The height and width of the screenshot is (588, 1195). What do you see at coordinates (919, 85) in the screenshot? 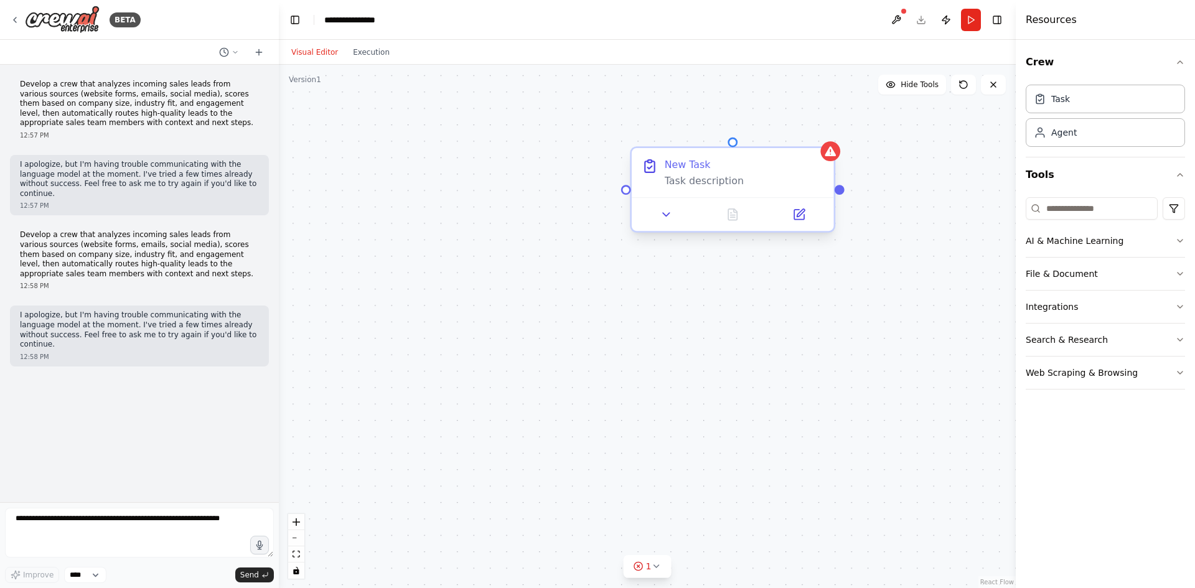
I see `span: Hide Tools` at bounding box center [919, 85].